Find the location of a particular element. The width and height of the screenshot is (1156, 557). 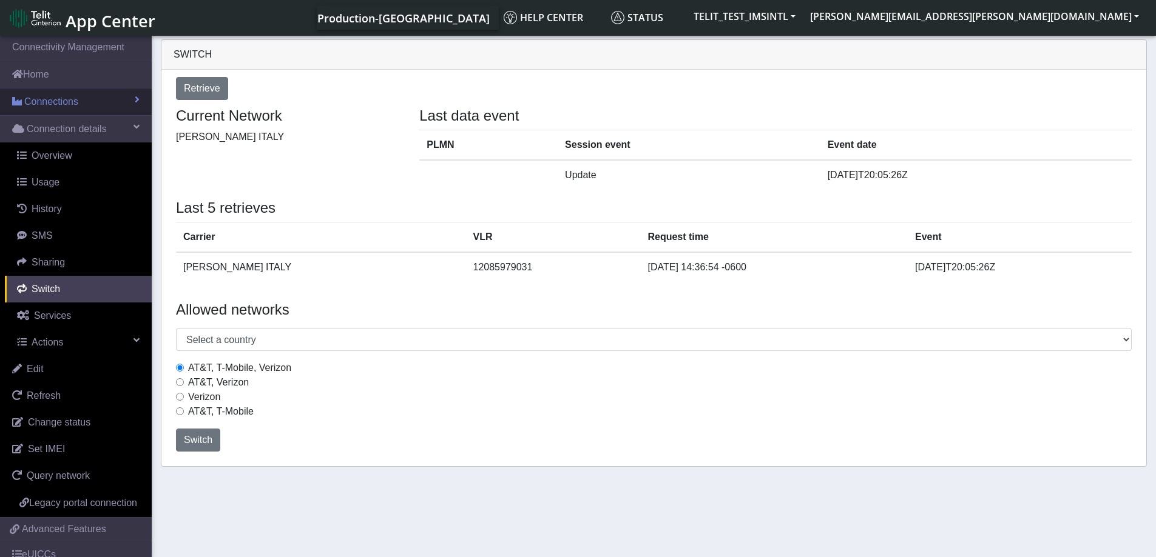

a: Overview is located at coordinates (78, 156).